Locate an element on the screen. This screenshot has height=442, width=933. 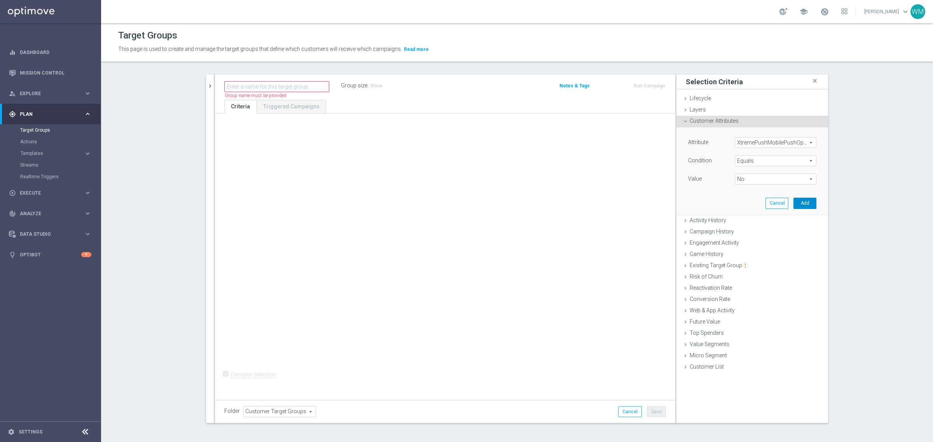
button: gps_fixed Plan keyboard_arrow_right is located at coordinates (50, 114).